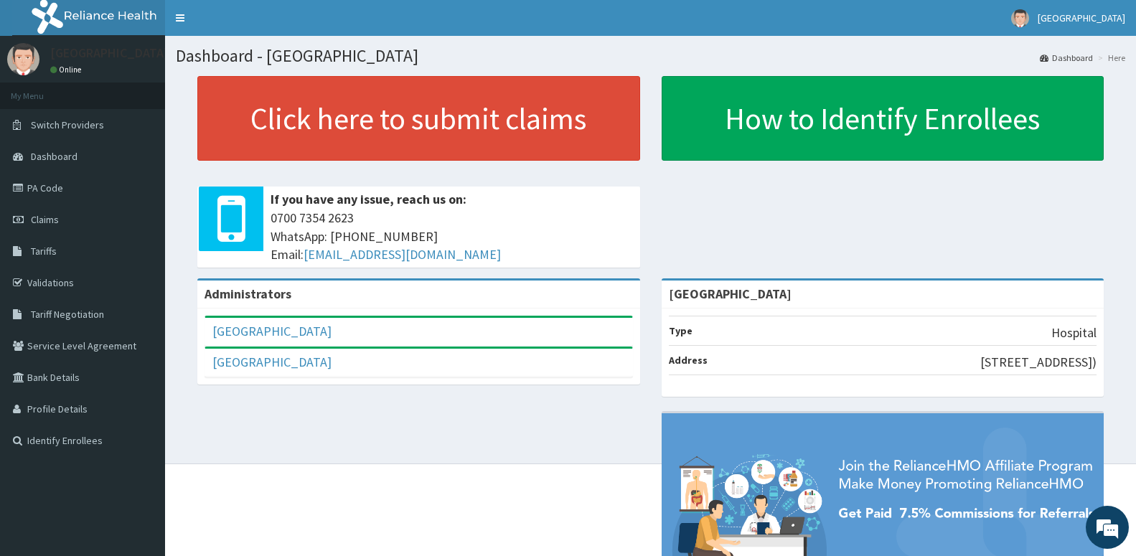 The image size is (1136, 556). Describe the element at coordinates (1066, 57) in the screenshot. I see `a: Dashboard` at that location.